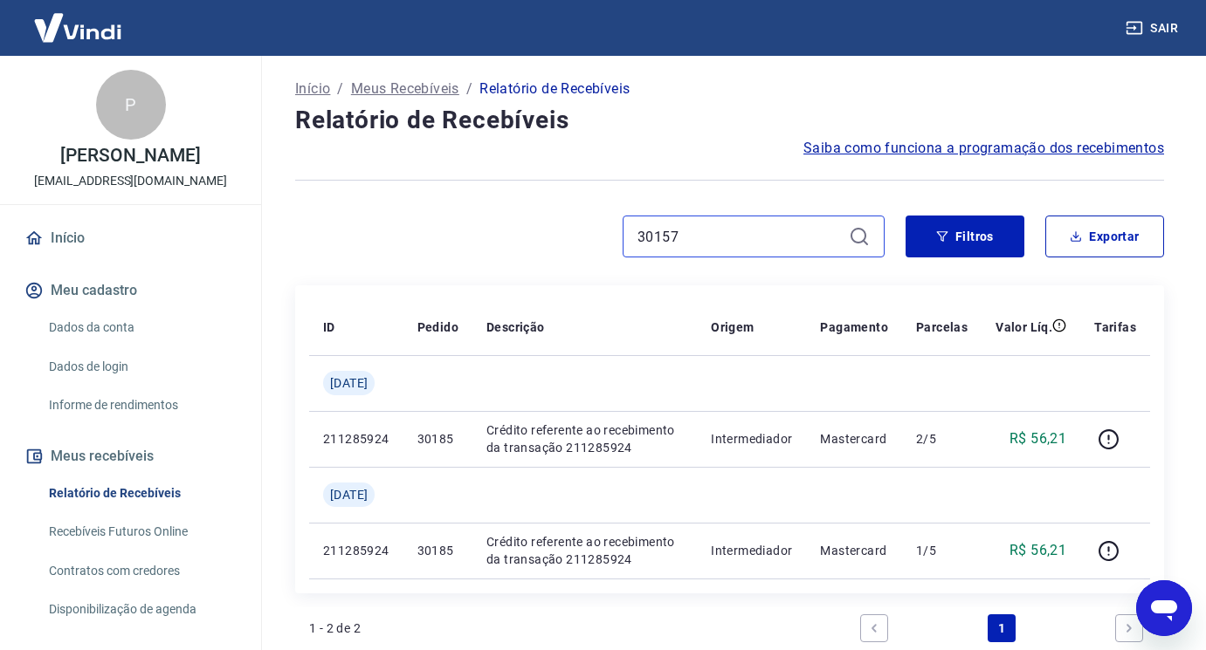  I want to click on p: Relatório de Recebíveis, so click(554, 89).